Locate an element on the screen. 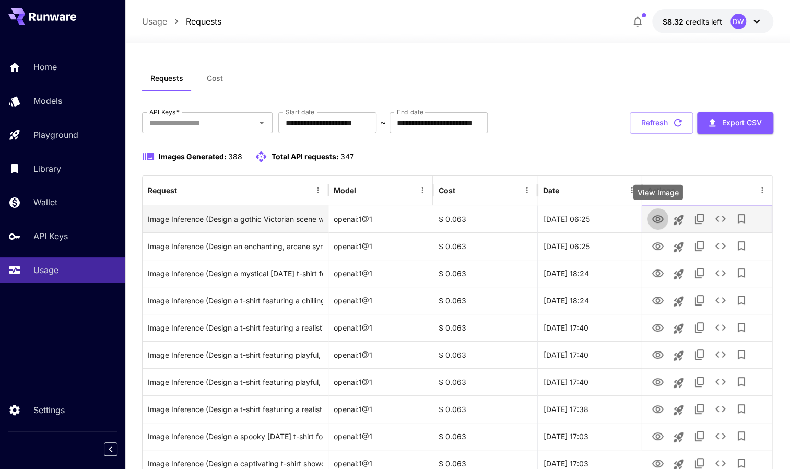 The image size is (790, 469). div: DW is located at coordinates (738, 21).